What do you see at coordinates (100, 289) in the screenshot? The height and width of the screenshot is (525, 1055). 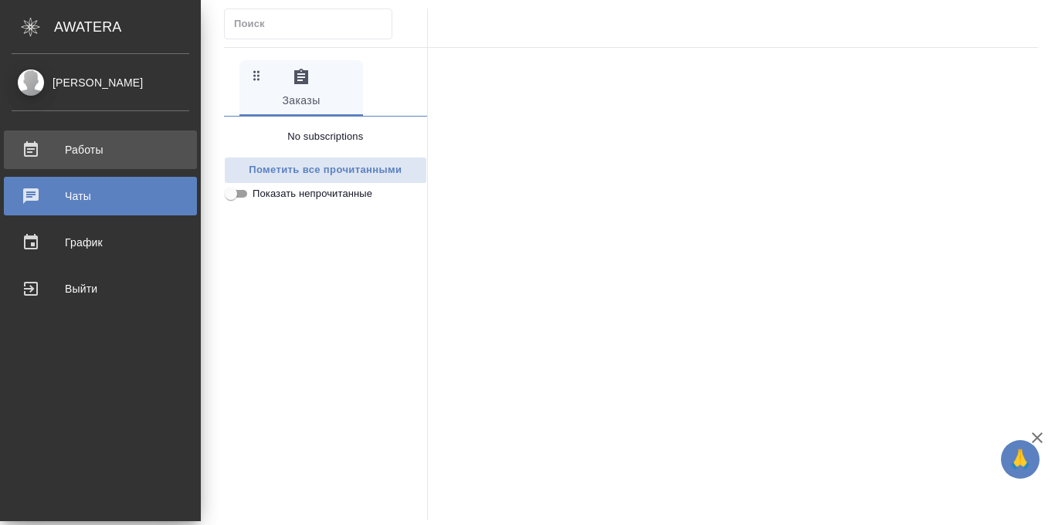 I see `a: Выйти` at bounding box center [100, 289].